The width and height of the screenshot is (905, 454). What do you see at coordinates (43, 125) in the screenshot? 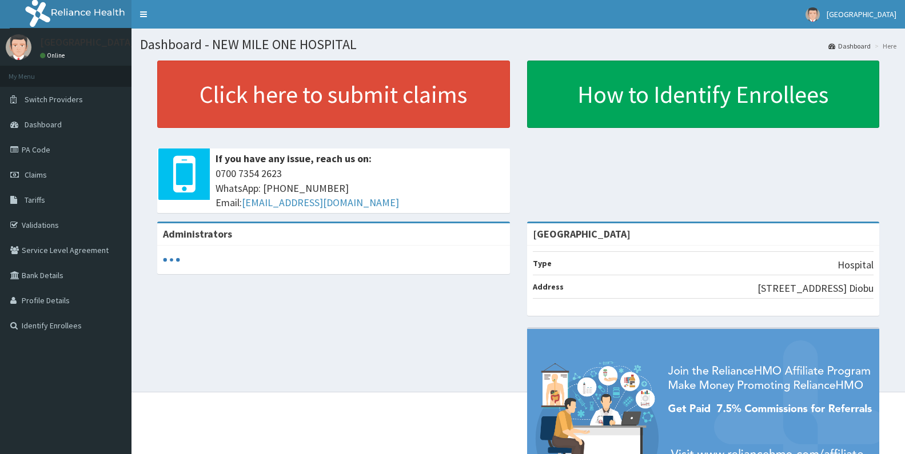
I see `span: Dashboard` at bounding box center [43, 125].